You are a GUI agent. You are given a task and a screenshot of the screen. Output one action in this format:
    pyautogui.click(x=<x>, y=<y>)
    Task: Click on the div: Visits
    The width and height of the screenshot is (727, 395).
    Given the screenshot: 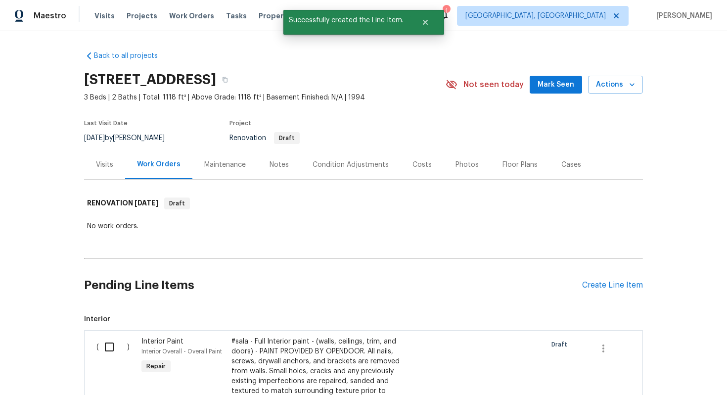 What is the action you would take?
    pyautogui.click(x=104, y=165)
    